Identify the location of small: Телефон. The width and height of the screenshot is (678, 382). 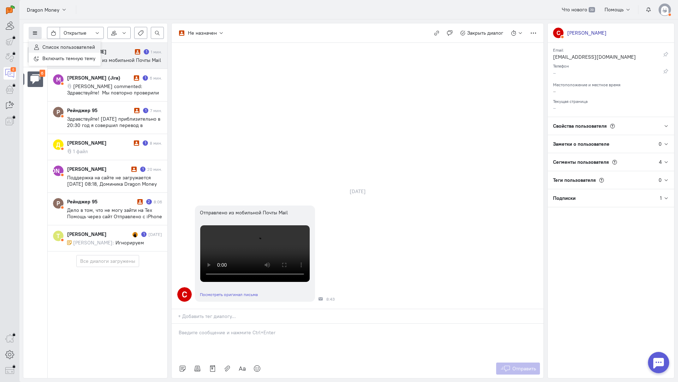
(561, 65).